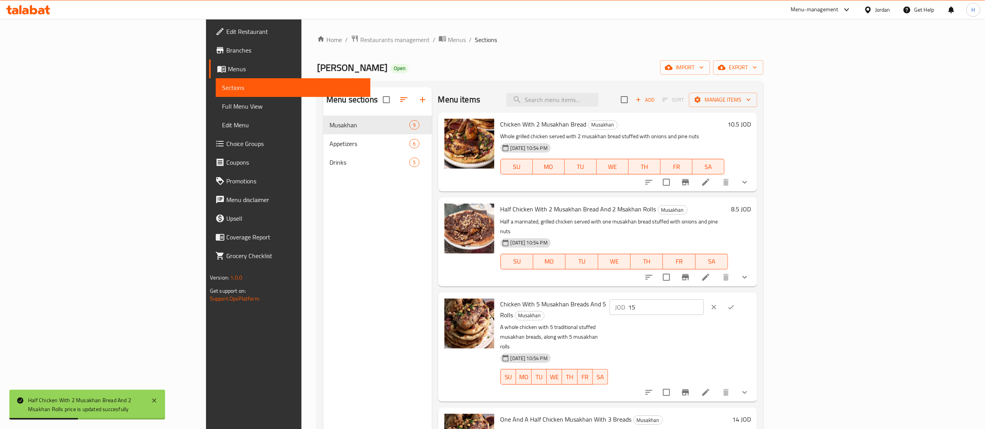 The height and width of the screenshot is (429, 985). I want to click on svg: Show Choices, so click(745, 393).